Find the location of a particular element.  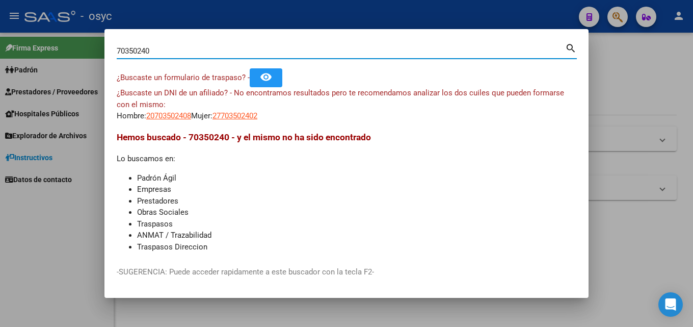

li: Traspasos is located at coordinates (357, 224).